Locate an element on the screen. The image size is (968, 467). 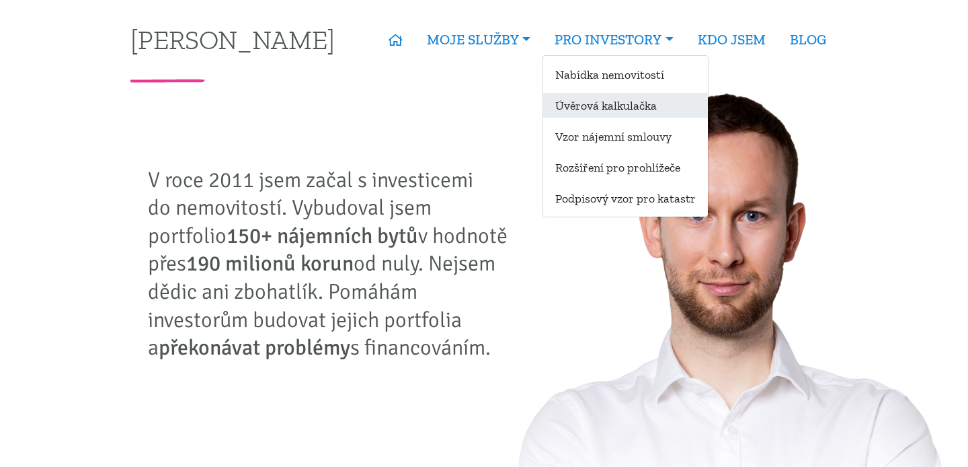
p: V roce 2011 jsem začal s investicemi do nemovitostí. Vybudoval jsem portfolio v hodnotě přes od n... is located at coordinates (333, 264).